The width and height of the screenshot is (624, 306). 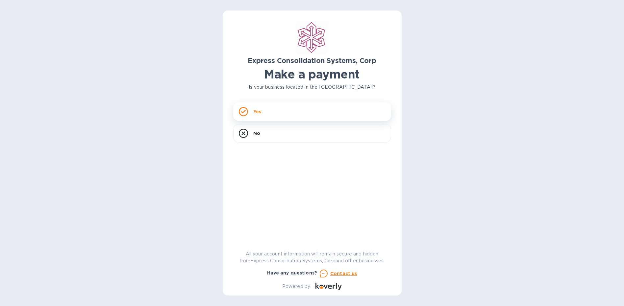 I want to click on b: Express Consolidation Systems, Corp, so click(x=312, y=60).